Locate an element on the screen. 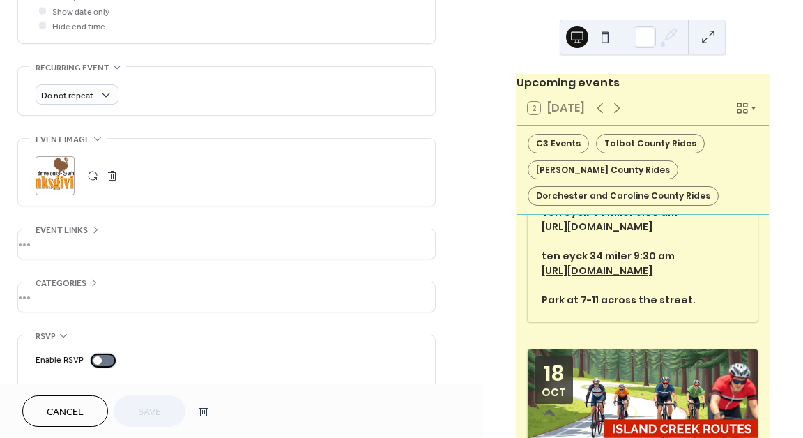 The image size is (803, 438). div: 18 is located at coordinates (554, 374).